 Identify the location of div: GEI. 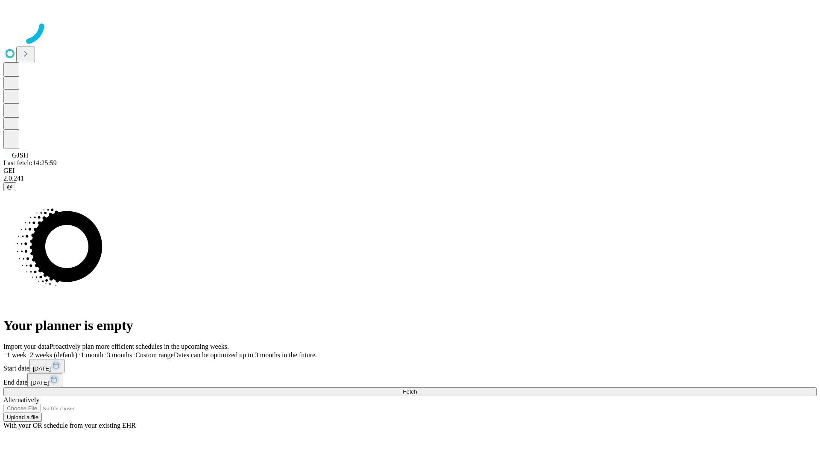
(410, 171).